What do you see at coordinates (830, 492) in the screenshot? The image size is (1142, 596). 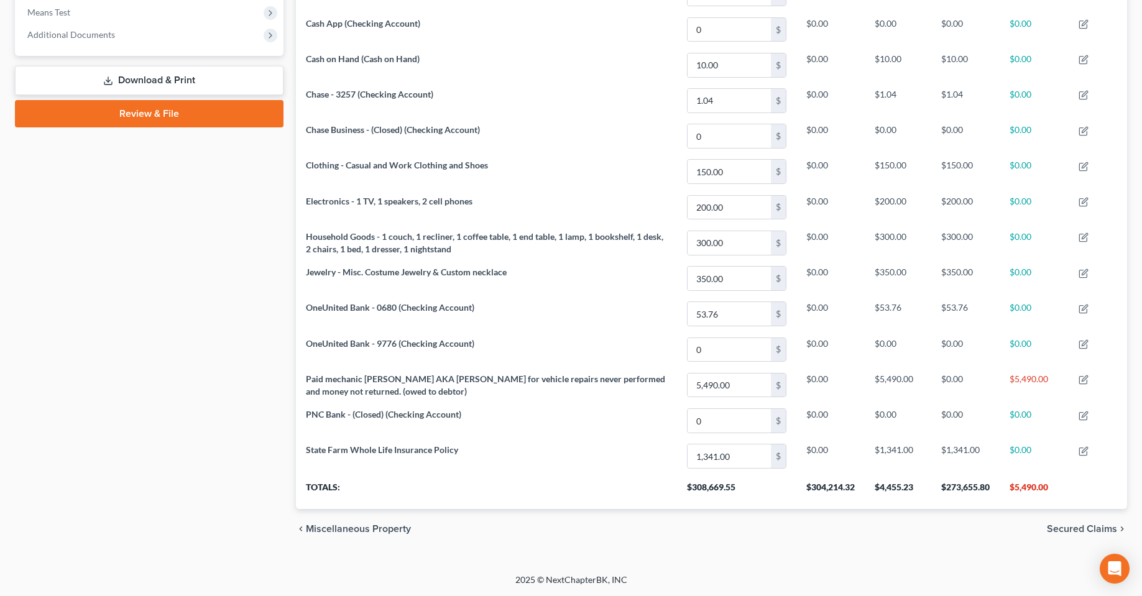 I see `th: $304,214.32` at bounding box center [830, 492].